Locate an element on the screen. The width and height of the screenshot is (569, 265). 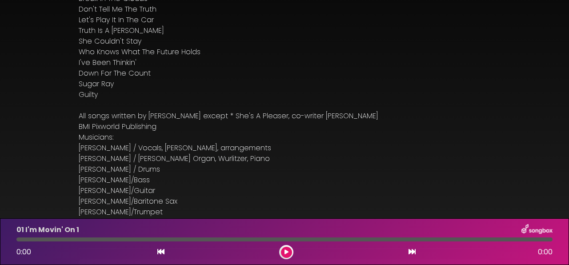
img: songbox-logo-white.png is located at coordinates (537, 230).